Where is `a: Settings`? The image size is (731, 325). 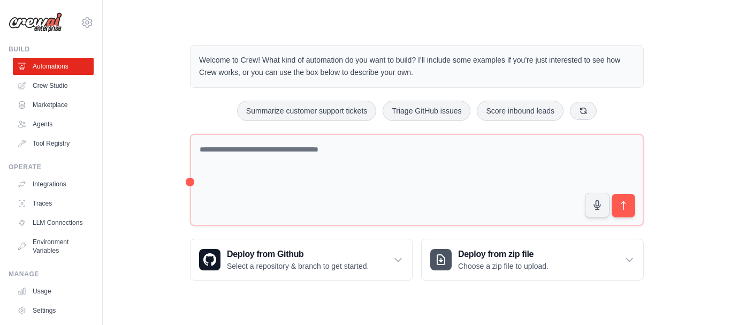
a: Settings is located at coordinates (53, 311).